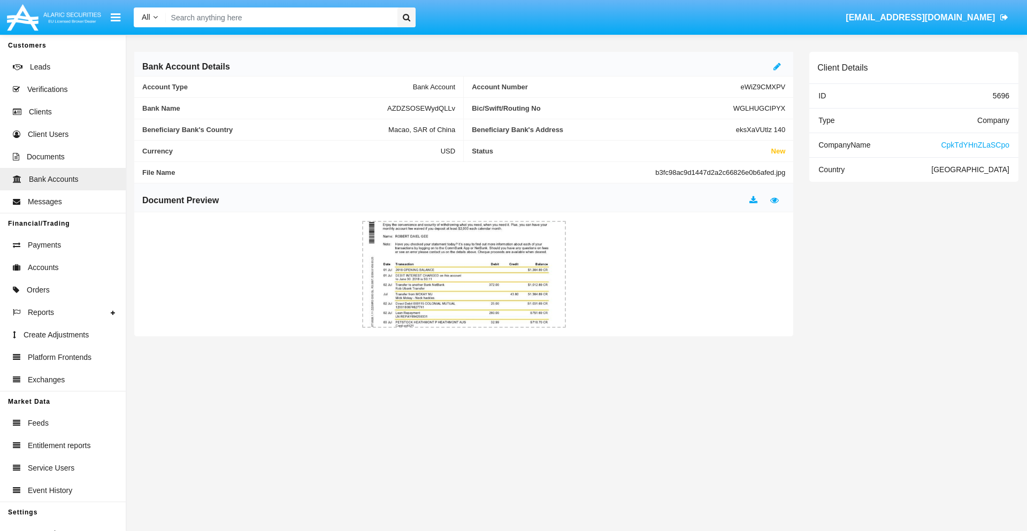  I want to click on h6: Bank Account Details, so click(186, 67).